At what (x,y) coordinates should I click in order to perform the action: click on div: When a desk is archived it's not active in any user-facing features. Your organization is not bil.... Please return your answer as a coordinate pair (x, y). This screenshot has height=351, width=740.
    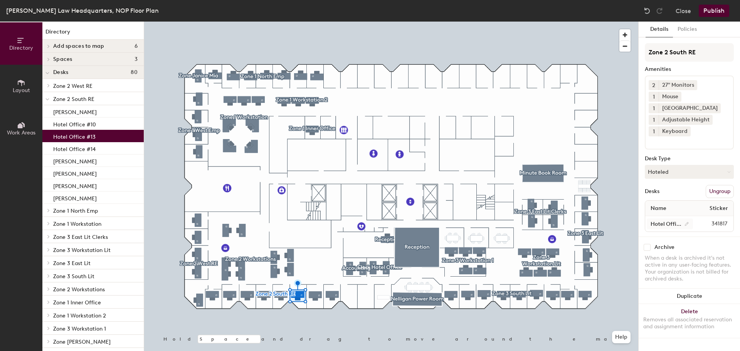
    Looking at the image, I should click on (689, 269).